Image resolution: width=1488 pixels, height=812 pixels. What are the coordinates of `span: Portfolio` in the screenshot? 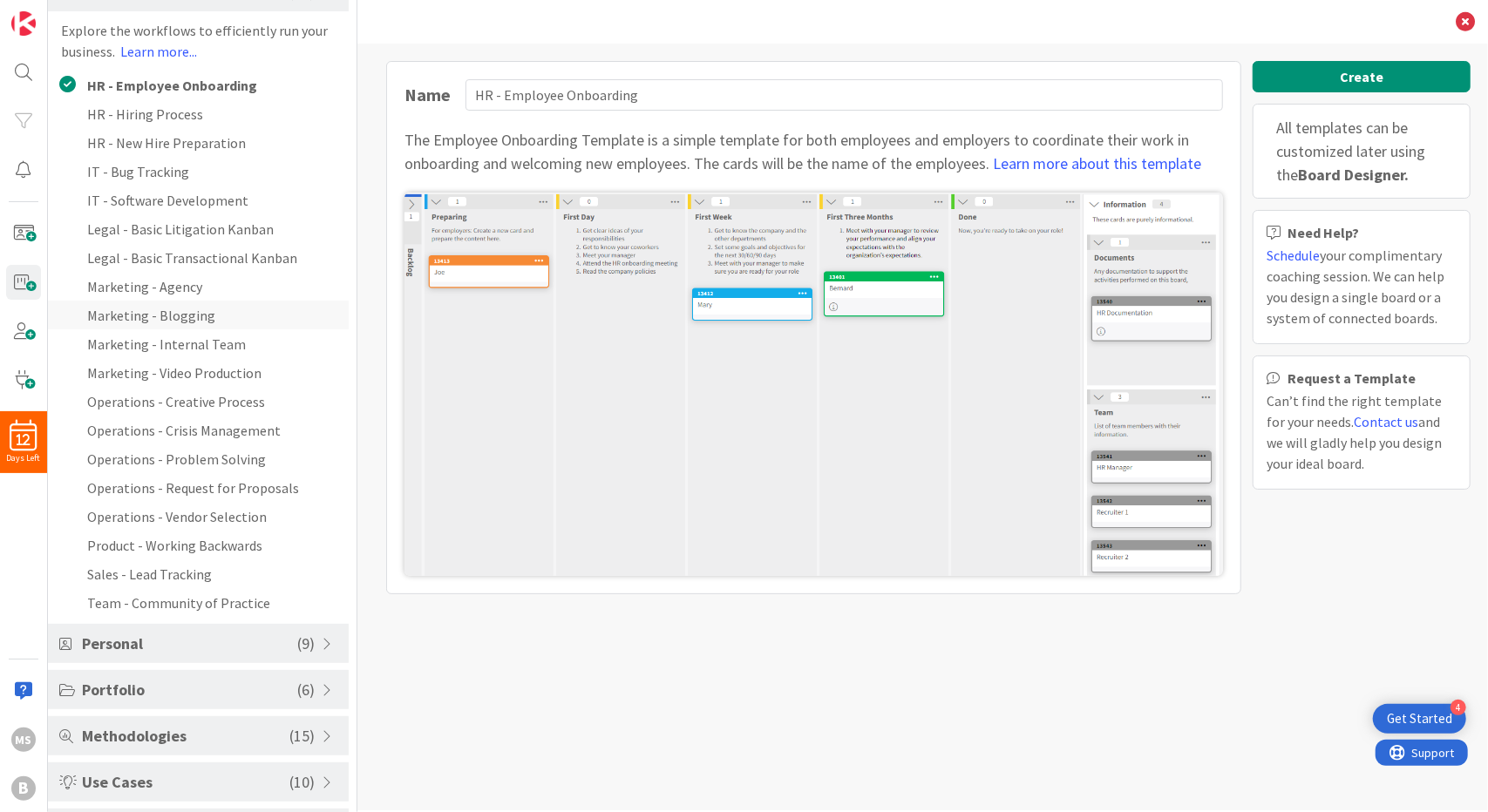 It's located at (189, 689).